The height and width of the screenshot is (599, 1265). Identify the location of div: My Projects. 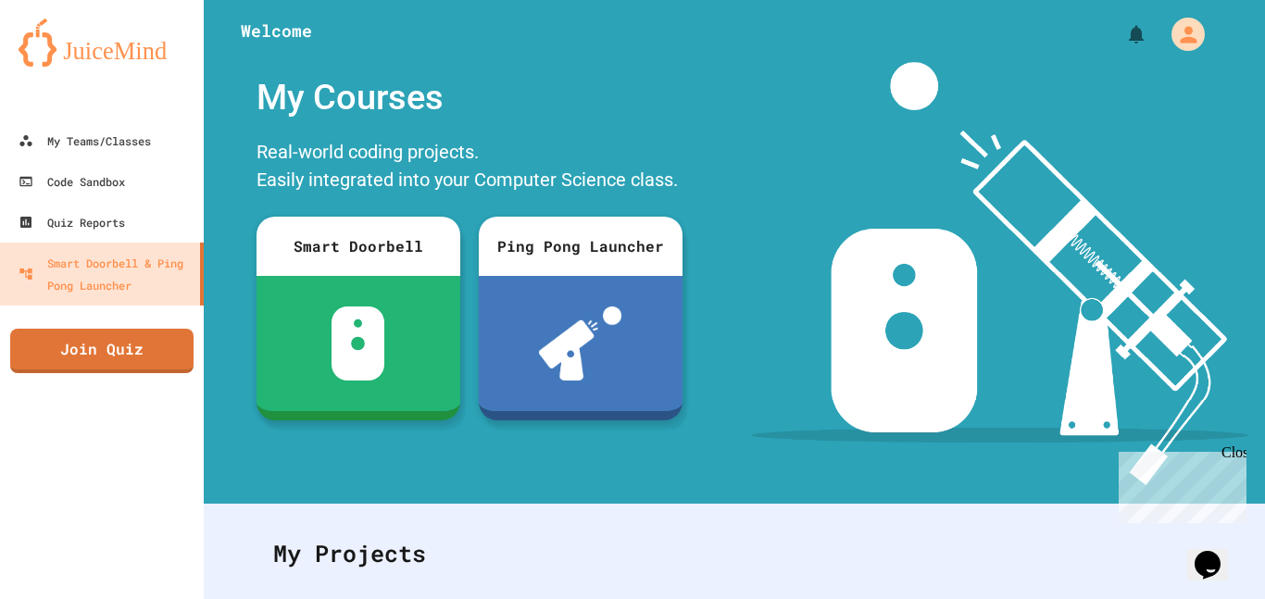
(734, 554).